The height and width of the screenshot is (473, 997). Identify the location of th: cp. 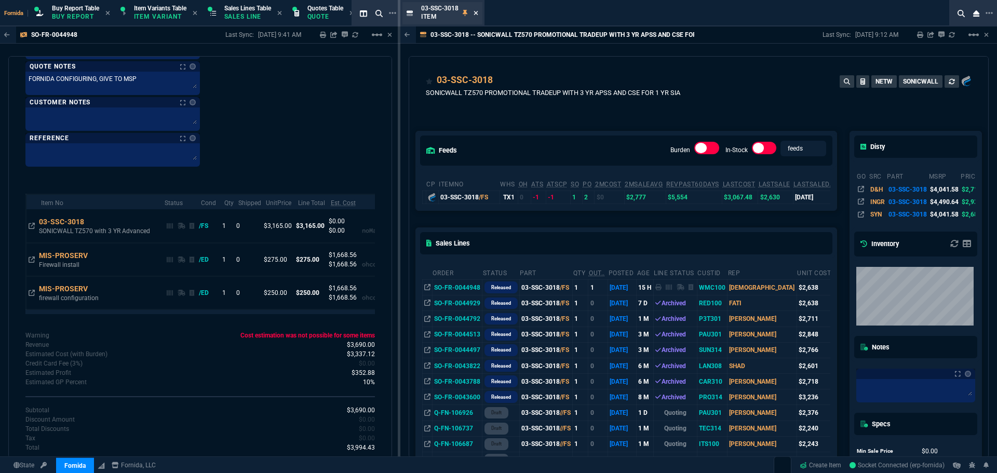
(432, 183).